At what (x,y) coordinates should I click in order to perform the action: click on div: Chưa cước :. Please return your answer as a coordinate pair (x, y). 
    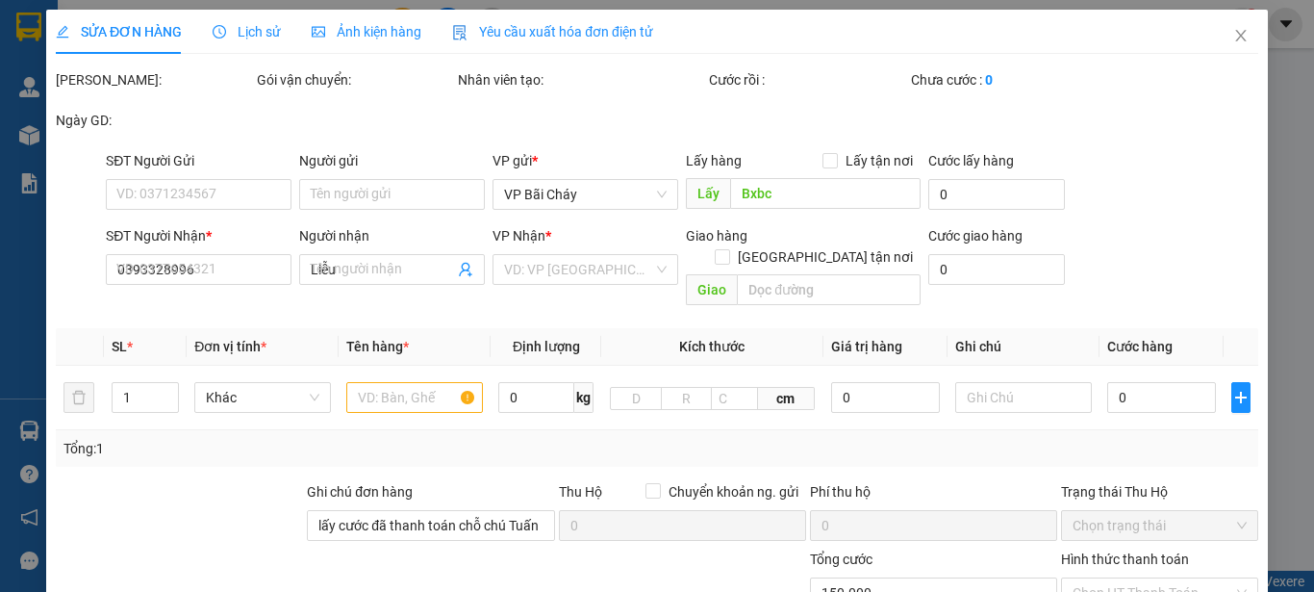
    Looking at the image, I should click on (1008, 80).